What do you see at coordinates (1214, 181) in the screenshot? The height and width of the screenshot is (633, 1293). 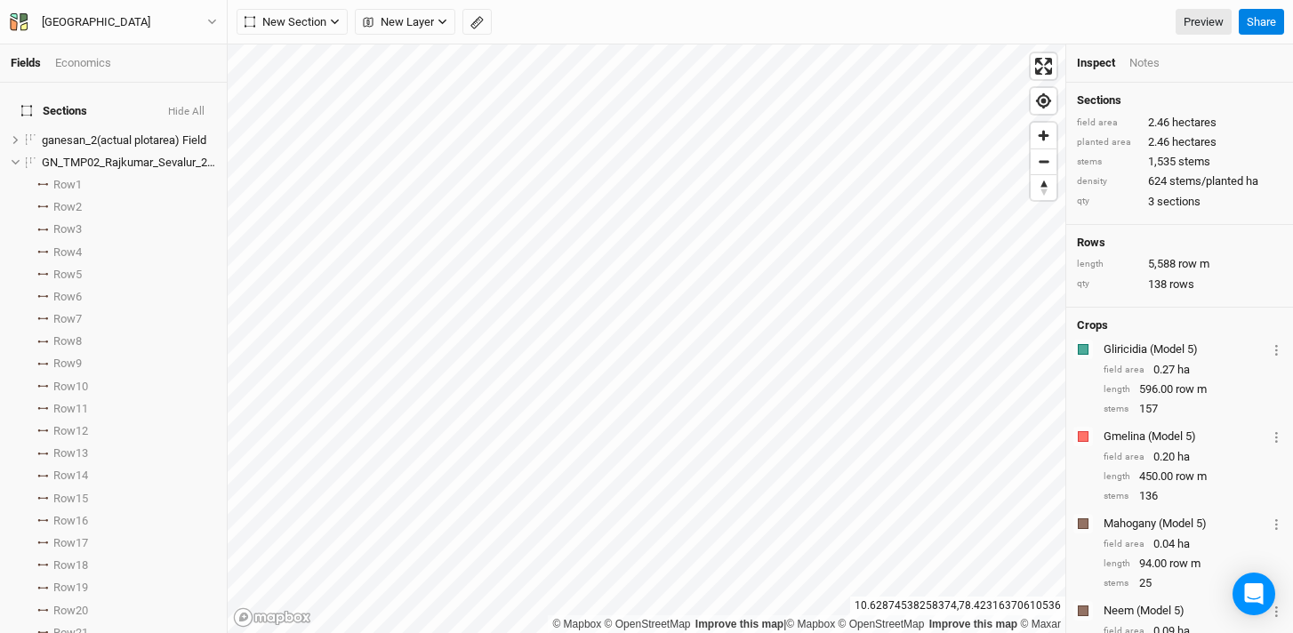 I see `span: stems/planted ha` at bounding box center [1214, 181].